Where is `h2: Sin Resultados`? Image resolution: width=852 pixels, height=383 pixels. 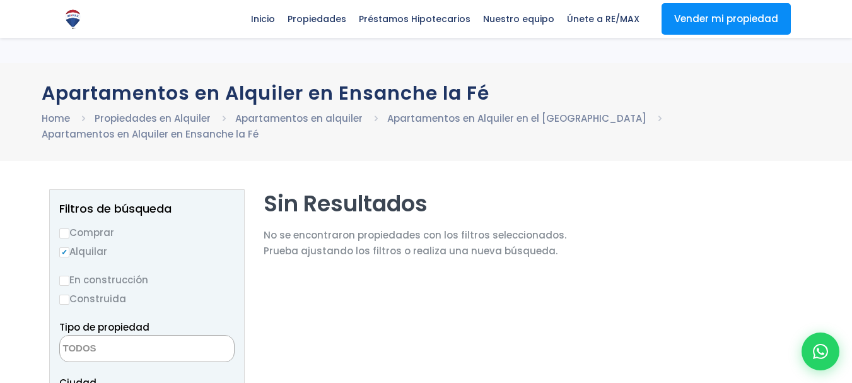 h2: Sin Resultados is located at coordinates (415, 203).